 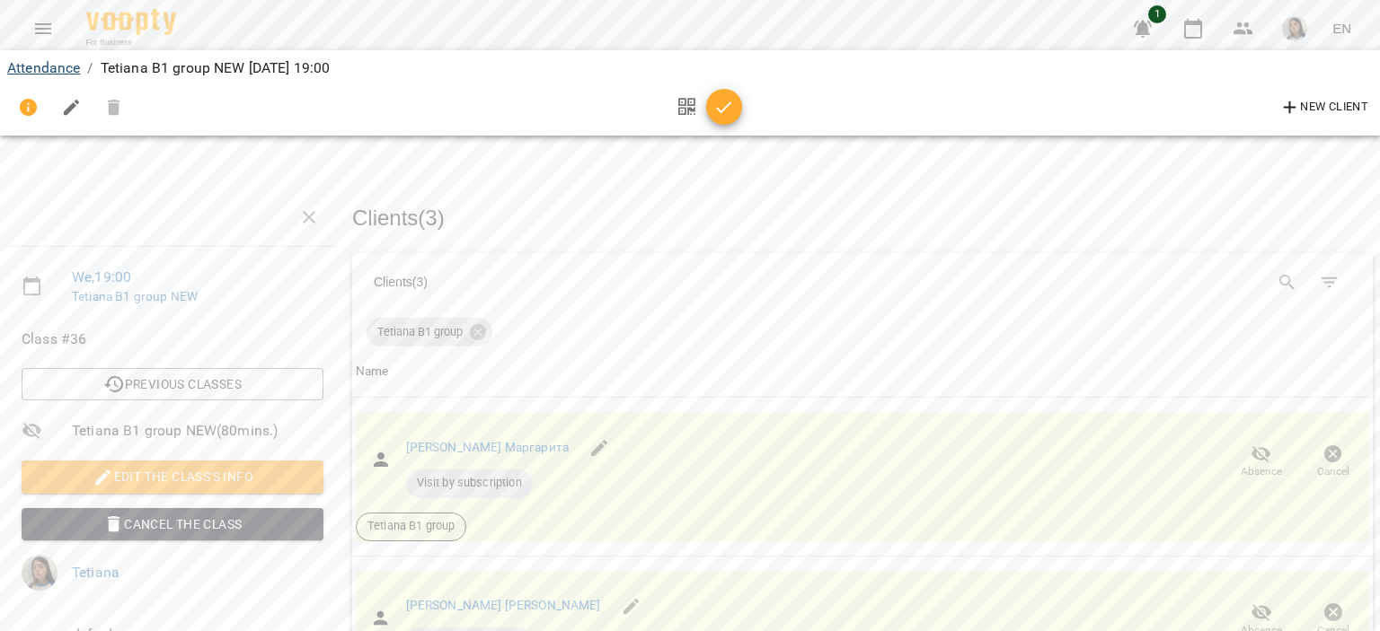 What do you see at coordinates (198, 431) in the screenshot?
I see `span: Tetiana B1 group NEW ( 80 mins. )` at bounding box center [198, 431].